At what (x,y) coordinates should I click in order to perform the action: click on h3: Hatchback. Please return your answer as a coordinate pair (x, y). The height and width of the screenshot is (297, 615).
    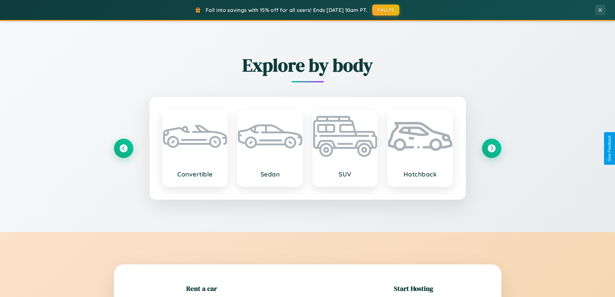
    Looking at the image, I should click on (420, 174).